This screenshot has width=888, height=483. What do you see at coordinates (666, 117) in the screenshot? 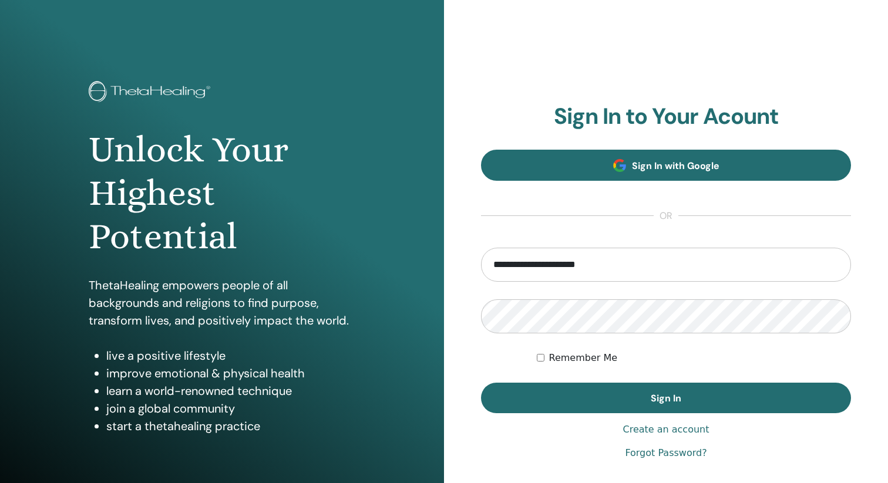
I see `h2: Sign In to Your Acount` at bounding box center [666, 117].